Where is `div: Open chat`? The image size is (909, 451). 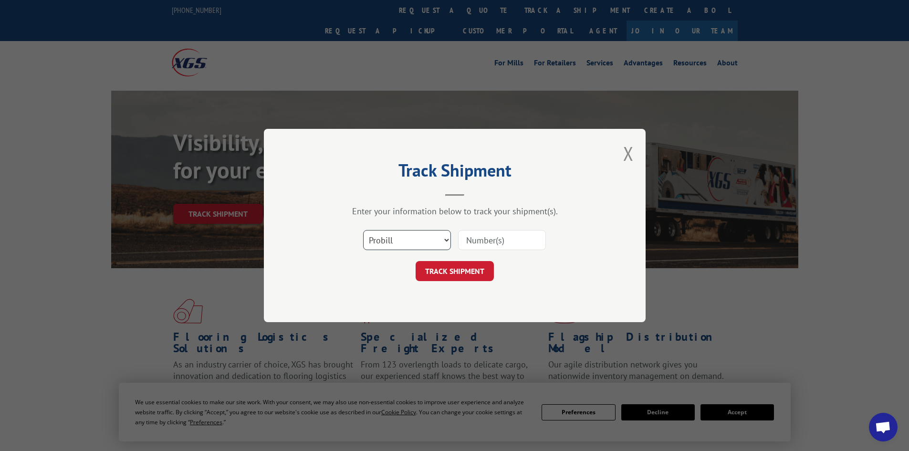 div: Open chat is located at coordinates (883, 427).